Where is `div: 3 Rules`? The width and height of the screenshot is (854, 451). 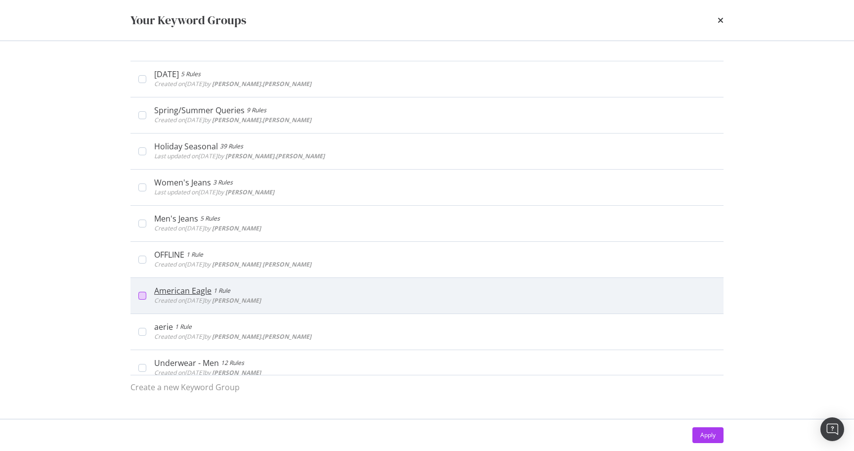
div: 3 Rules is located at coordinates (223, 182).